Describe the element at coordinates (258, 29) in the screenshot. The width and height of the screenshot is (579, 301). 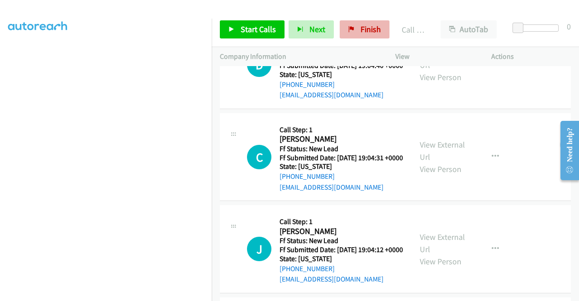
I see `span: Start Calls` at that location.